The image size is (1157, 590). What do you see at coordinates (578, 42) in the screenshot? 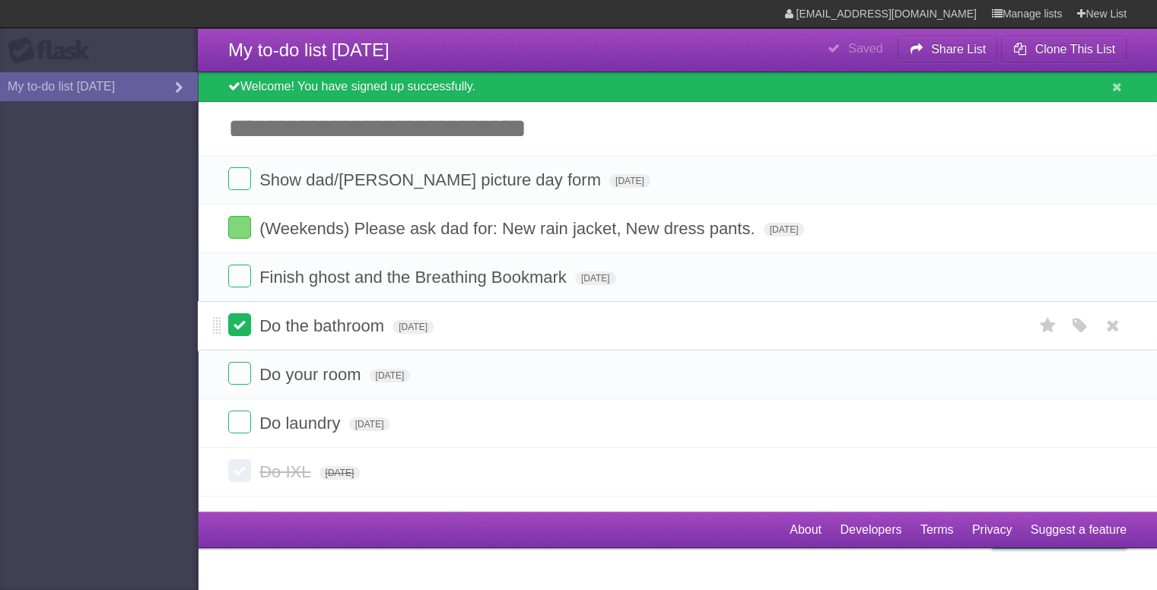
I see `div: Sort A > Z` at bounding box center [578, 42].